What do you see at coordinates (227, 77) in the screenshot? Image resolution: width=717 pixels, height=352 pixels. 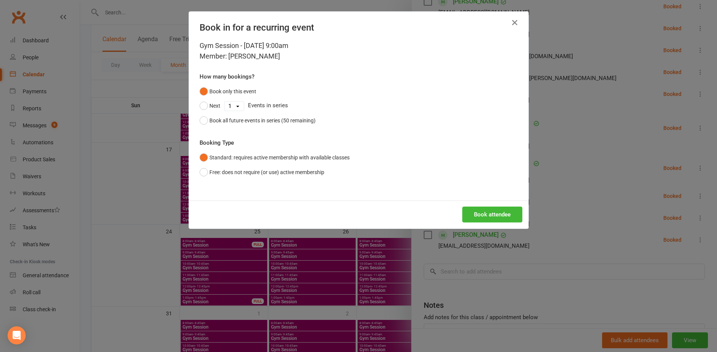 I see `label: How many bookings?` at bounding box center [227, 77].